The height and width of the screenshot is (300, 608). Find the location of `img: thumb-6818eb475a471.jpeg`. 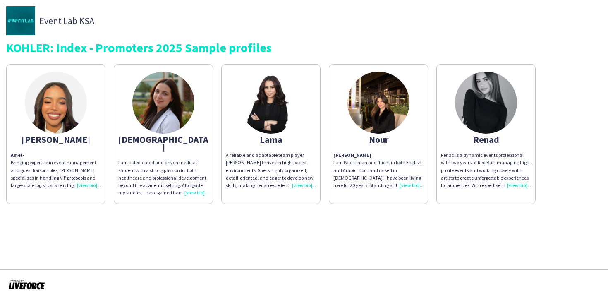

img: thumb-6818eb475a471.jpeg is located at coordinates (163, 103).